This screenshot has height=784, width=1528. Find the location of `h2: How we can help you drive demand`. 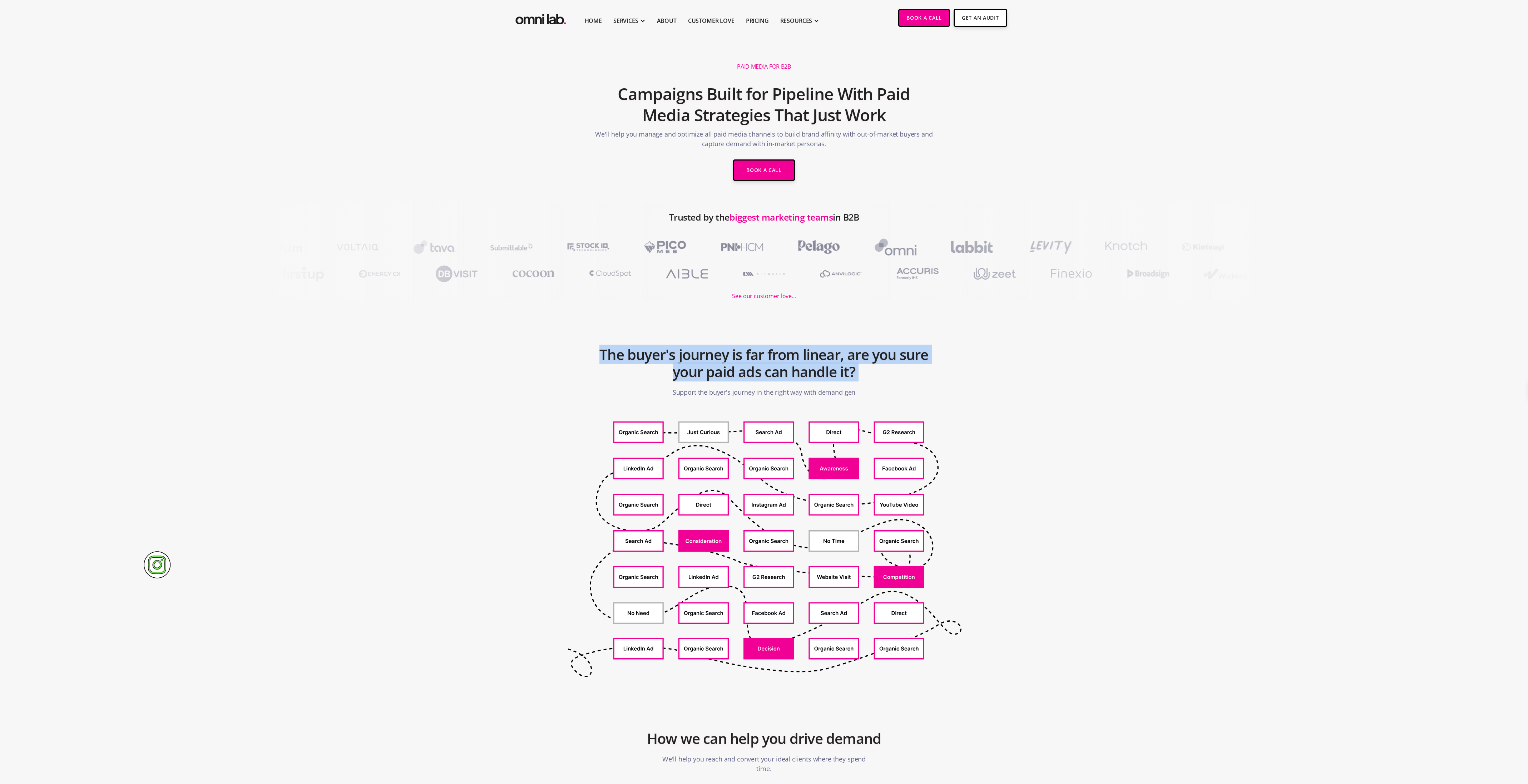

h2: How we can help you drive demand is located at coordinates (764, 738).